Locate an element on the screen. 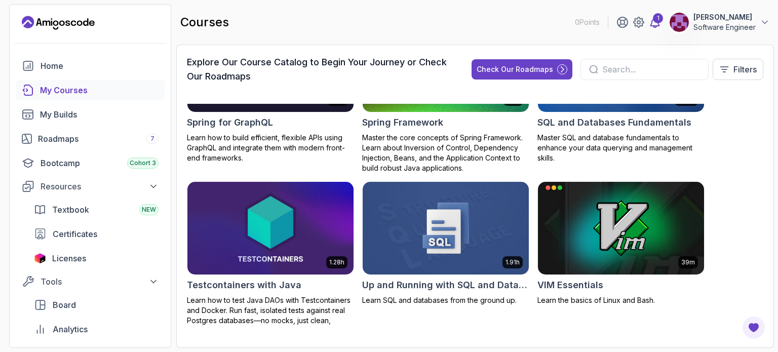  span: 7 is located at coordinates (152, 139).